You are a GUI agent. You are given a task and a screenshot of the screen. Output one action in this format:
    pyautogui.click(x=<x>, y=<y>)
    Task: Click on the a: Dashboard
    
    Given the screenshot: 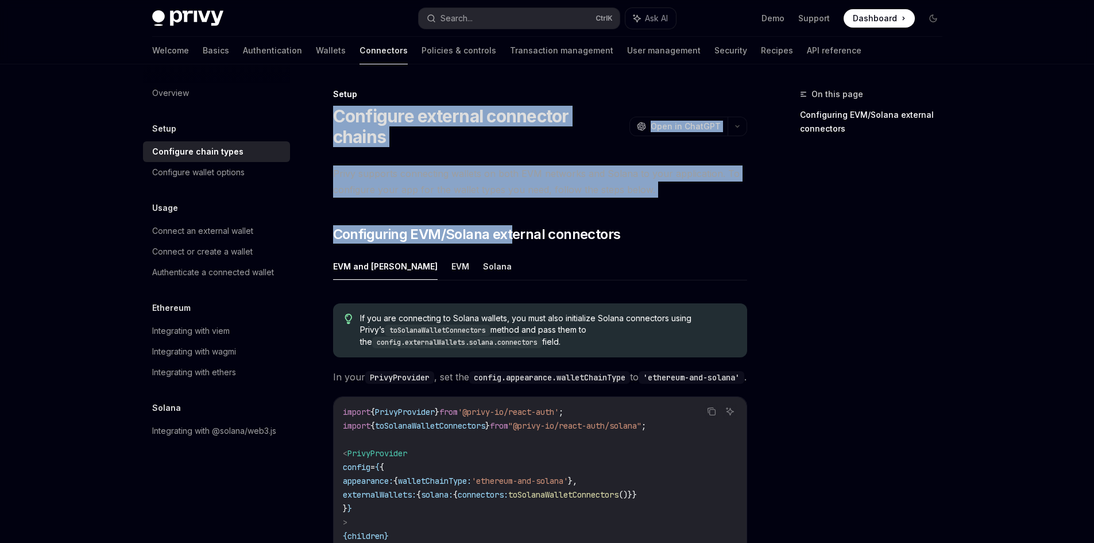 What is the action you would take?
    pyautogui.click(x=879, y=18)
    